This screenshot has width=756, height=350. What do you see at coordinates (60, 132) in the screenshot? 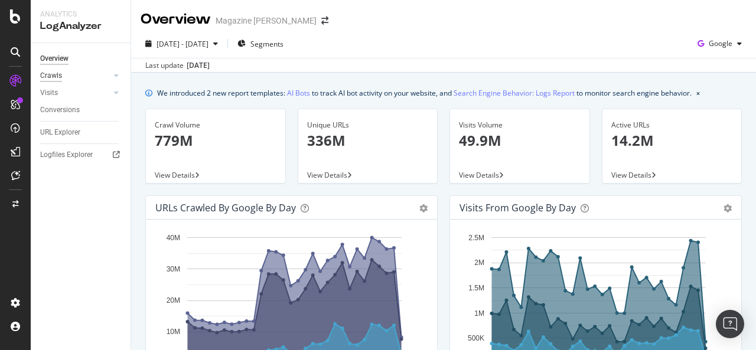
I see `div: URL Explorer` at bounding box center [60, 132].